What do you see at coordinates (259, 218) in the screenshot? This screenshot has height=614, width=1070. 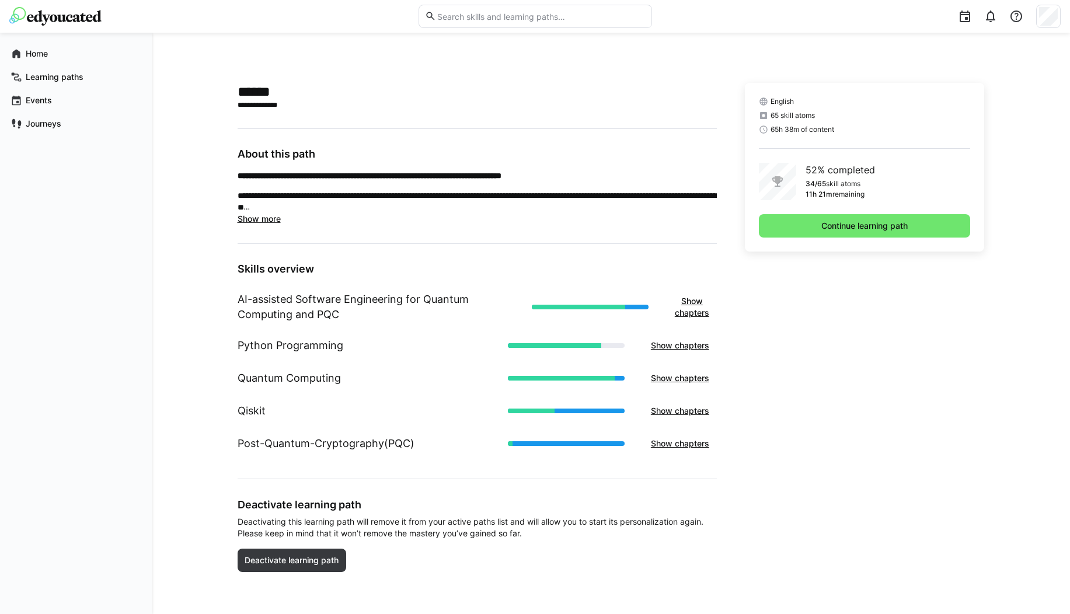 I see `span: Show more` at bounding box center [259, 218].